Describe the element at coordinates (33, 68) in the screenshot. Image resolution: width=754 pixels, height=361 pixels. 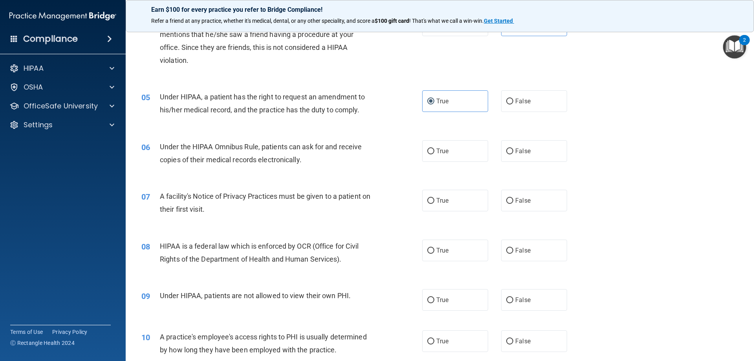
I see `p: HIPAA` at that location.